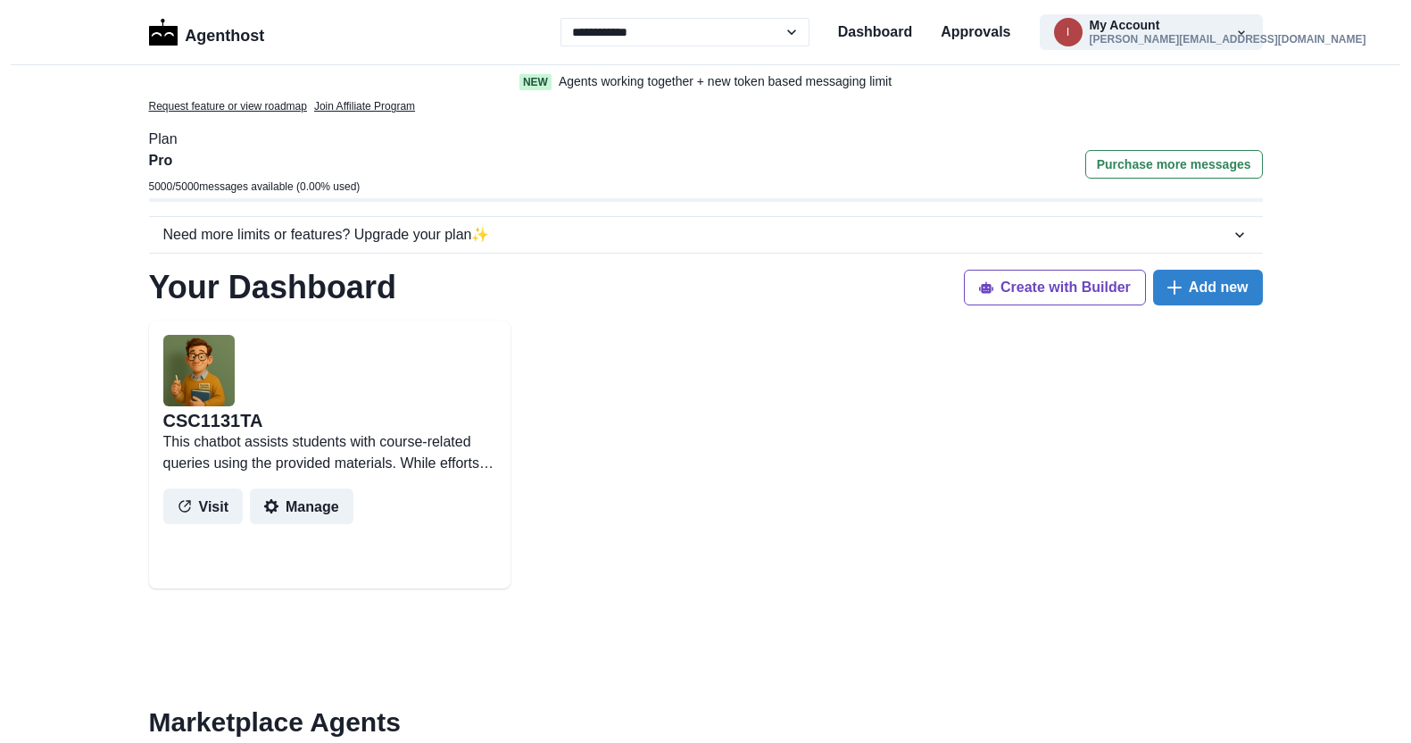 This screenshot has width=1411, height=743. I want to click on a: Create with Builder, so click(1055, 287).